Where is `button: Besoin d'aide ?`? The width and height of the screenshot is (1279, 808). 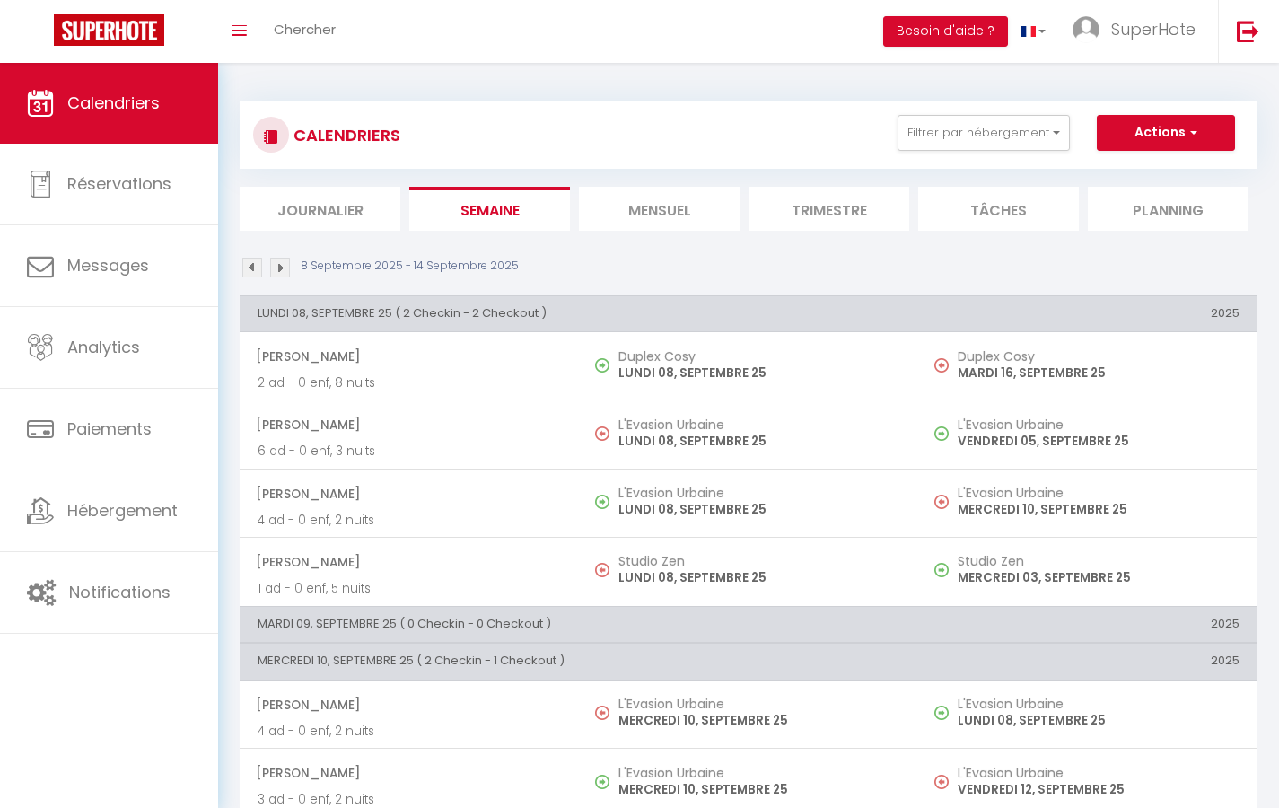 button: Besoin d'aide ? is located at coordinates (945, 31).